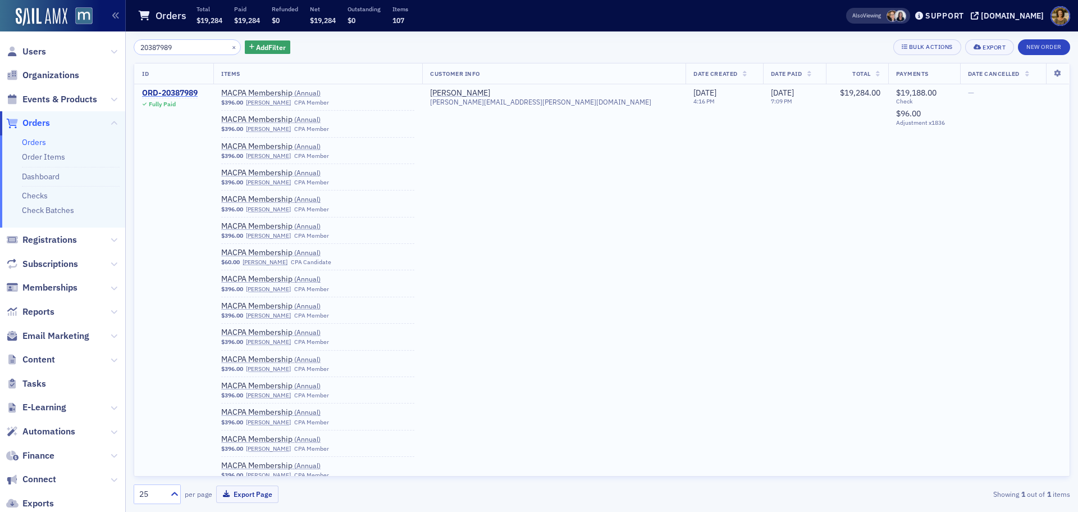  I want to click on span: Reports, so click(38, 312).